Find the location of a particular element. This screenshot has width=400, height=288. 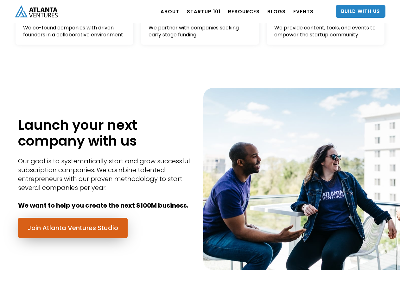

strong: We want to help you create the next $100M business. is located at coordinates (103, 206).